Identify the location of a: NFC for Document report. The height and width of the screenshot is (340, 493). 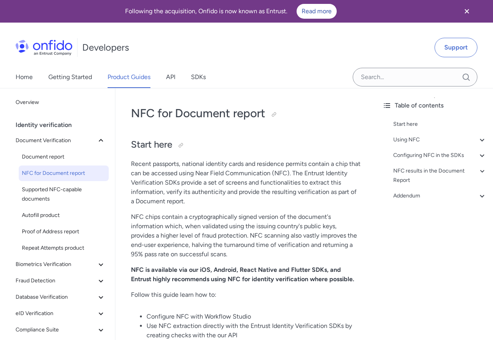
(63, 173).